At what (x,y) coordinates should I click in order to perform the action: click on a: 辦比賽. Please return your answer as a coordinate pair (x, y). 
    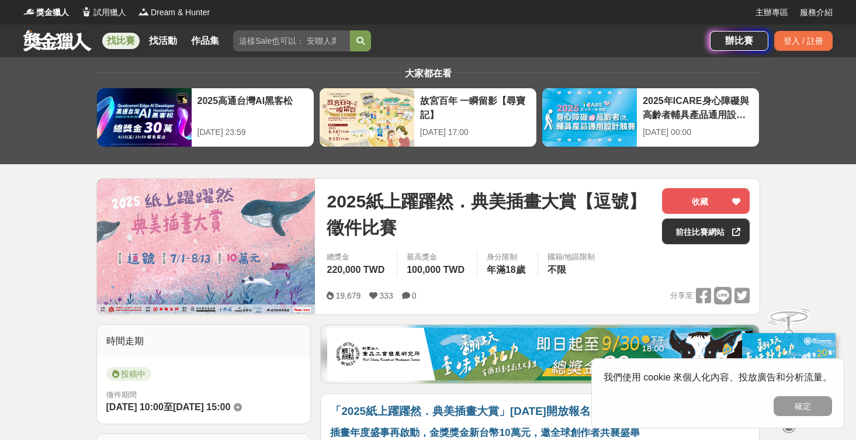
    Looking at the image, I should click on (739, 41).